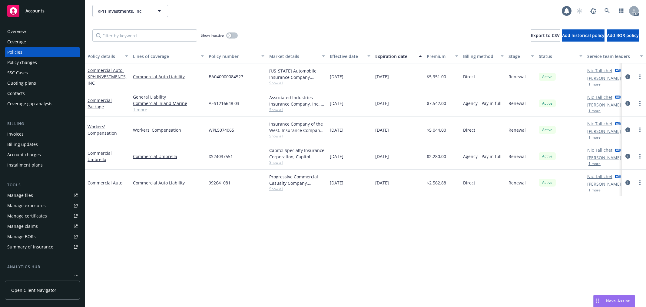 Image resolution: width=646 pixels, height=307 pixels. What do you see at coordinates (622, 11) in the screenshot?
I see `a: Switch app` at bounding box center [622, 11].